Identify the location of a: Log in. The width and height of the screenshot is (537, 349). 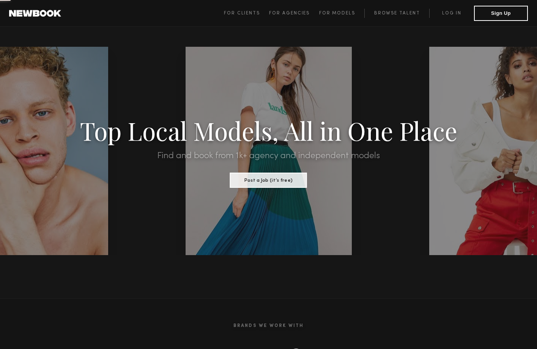
(452, 13).